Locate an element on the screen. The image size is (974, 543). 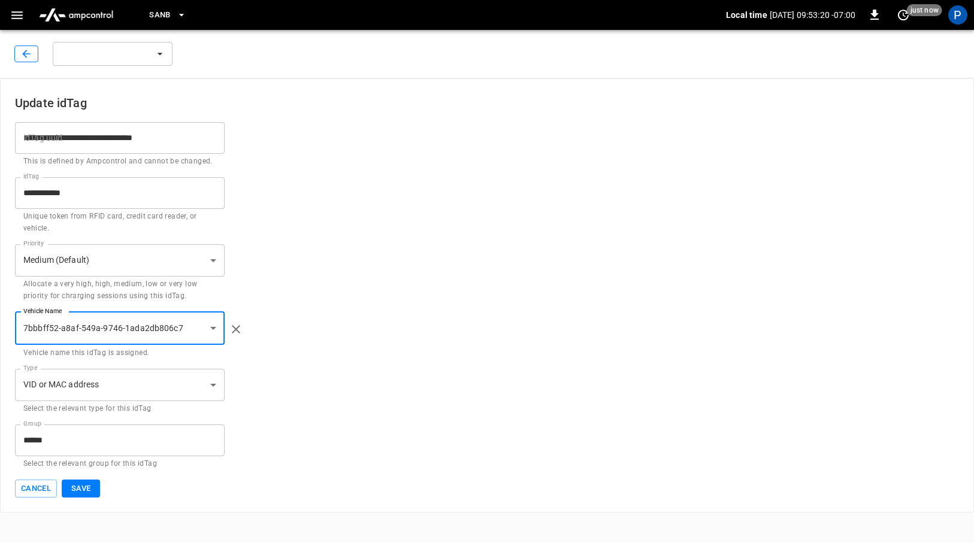
div: Medium (Default) is located at coordinates (120, 260).